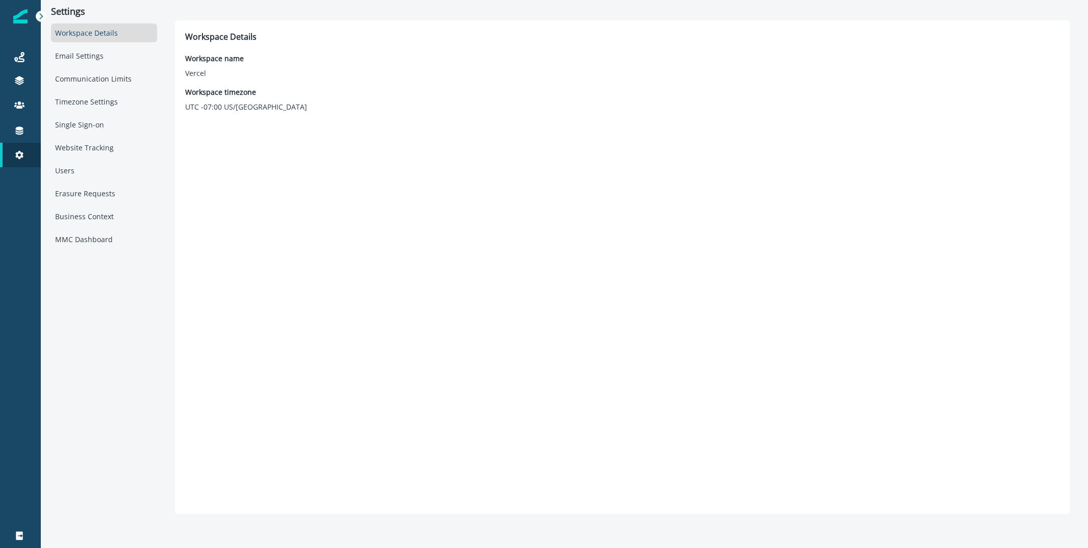 Image resolution: width=1088 pixels, height=548 pixels. What do you see at coordinates (104, 33) in the screenshot?
I see `div: Workspace Details` at bounding box center [104, 33].